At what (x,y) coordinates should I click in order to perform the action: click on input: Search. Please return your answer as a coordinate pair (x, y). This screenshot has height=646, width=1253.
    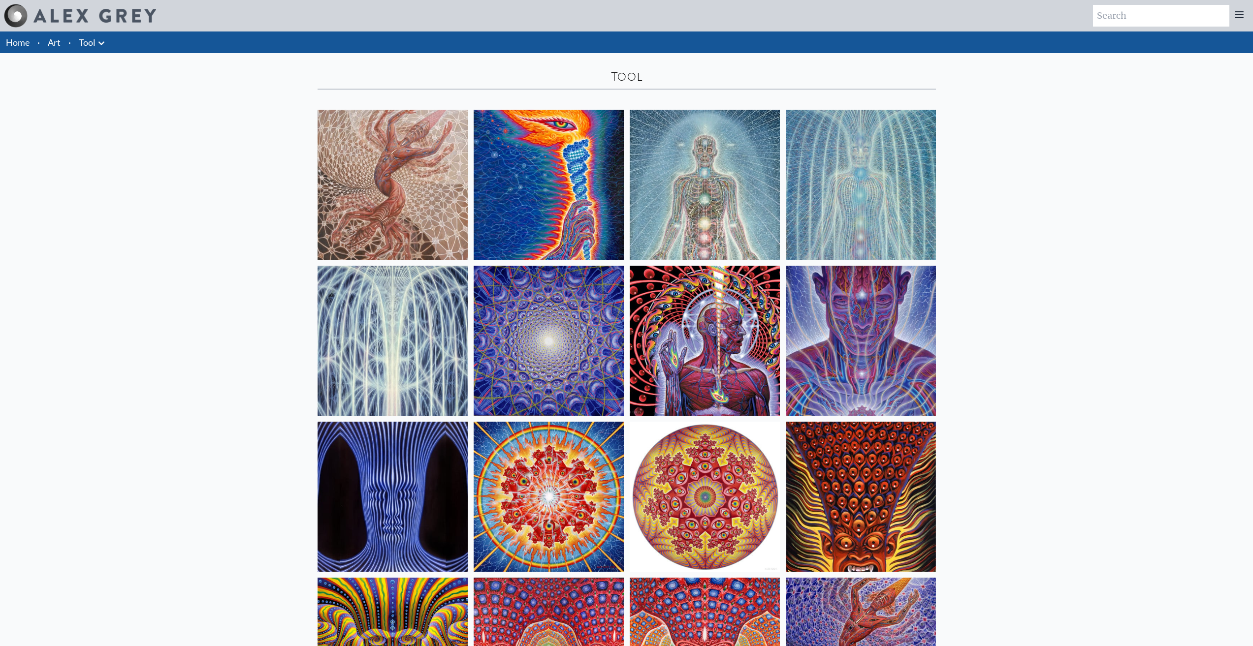
    Looking at the image, I should click on (1161, 16).